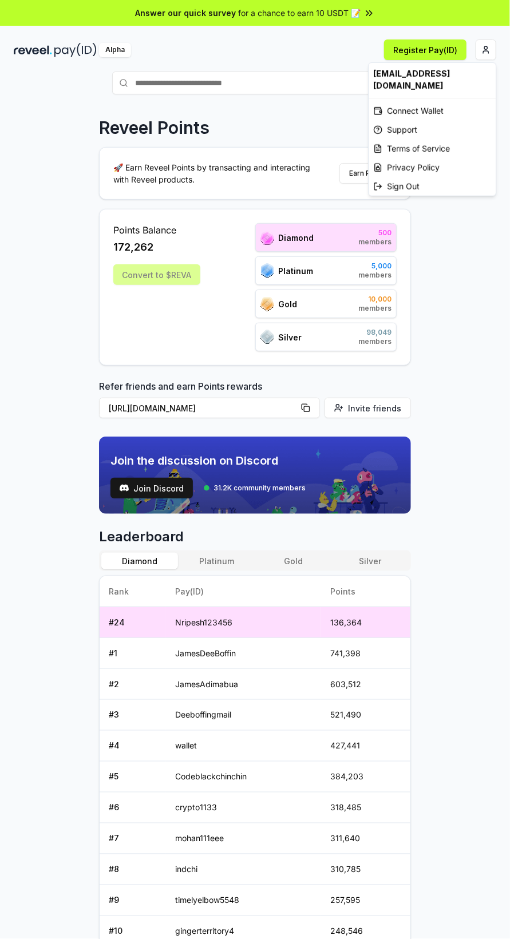  Describe the element at coordinates (432, 167) in the screenshot. I see `div: Privacy Policy` at that location.